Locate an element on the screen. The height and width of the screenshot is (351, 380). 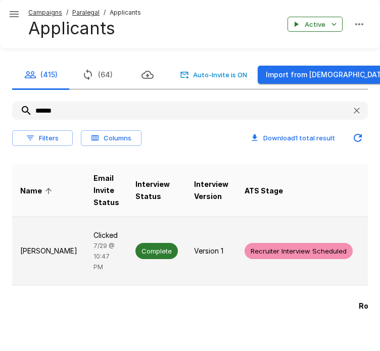
span: Applicants is located at coordinates (125, 13).